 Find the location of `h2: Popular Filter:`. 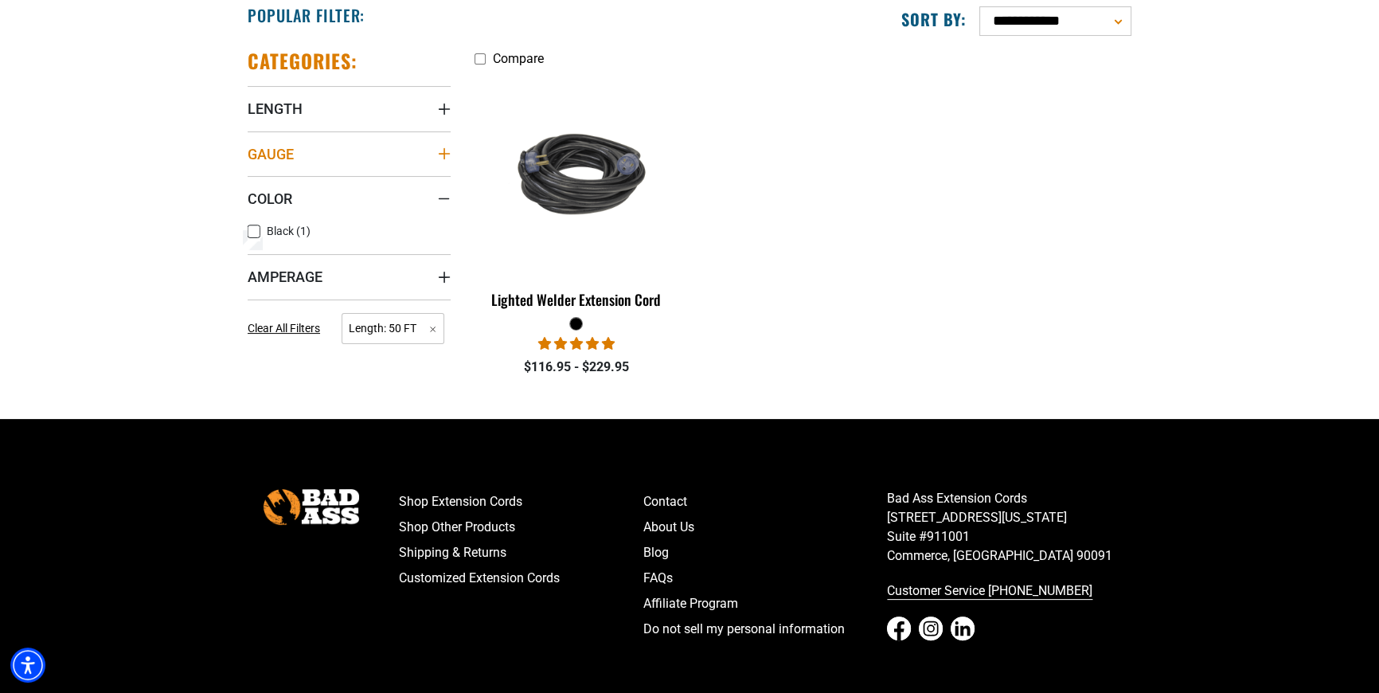

h2: Popular Filter: is located at coordinates (306, 15).